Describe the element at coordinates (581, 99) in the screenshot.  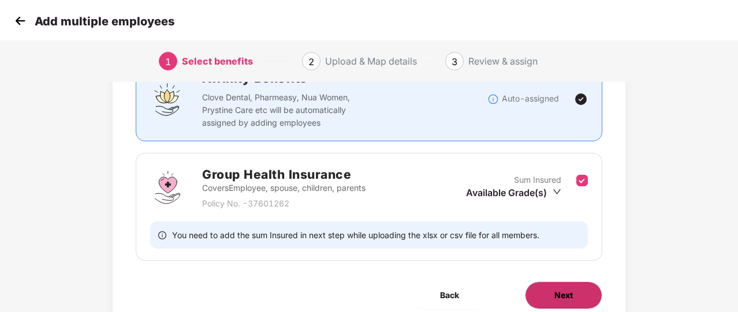
I see `img: svg+xml;base64,PHN2ZyBpZD0iVGljay0yNHgyNCIgeG1sbnM9Imh0dHA6Ly93d3cudzMub3JnLzIwMDAvc3ZnIiB3aWR0aD...` at that location.